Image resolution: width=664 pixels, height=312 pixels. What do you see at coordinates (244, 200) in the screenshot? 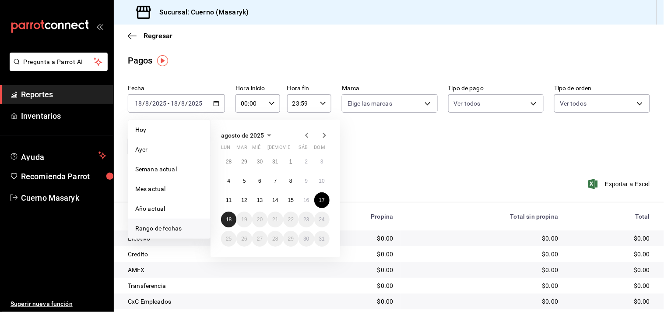
I see `abbr: 12 de agosto de 2025` at bounding box center [244, 200].